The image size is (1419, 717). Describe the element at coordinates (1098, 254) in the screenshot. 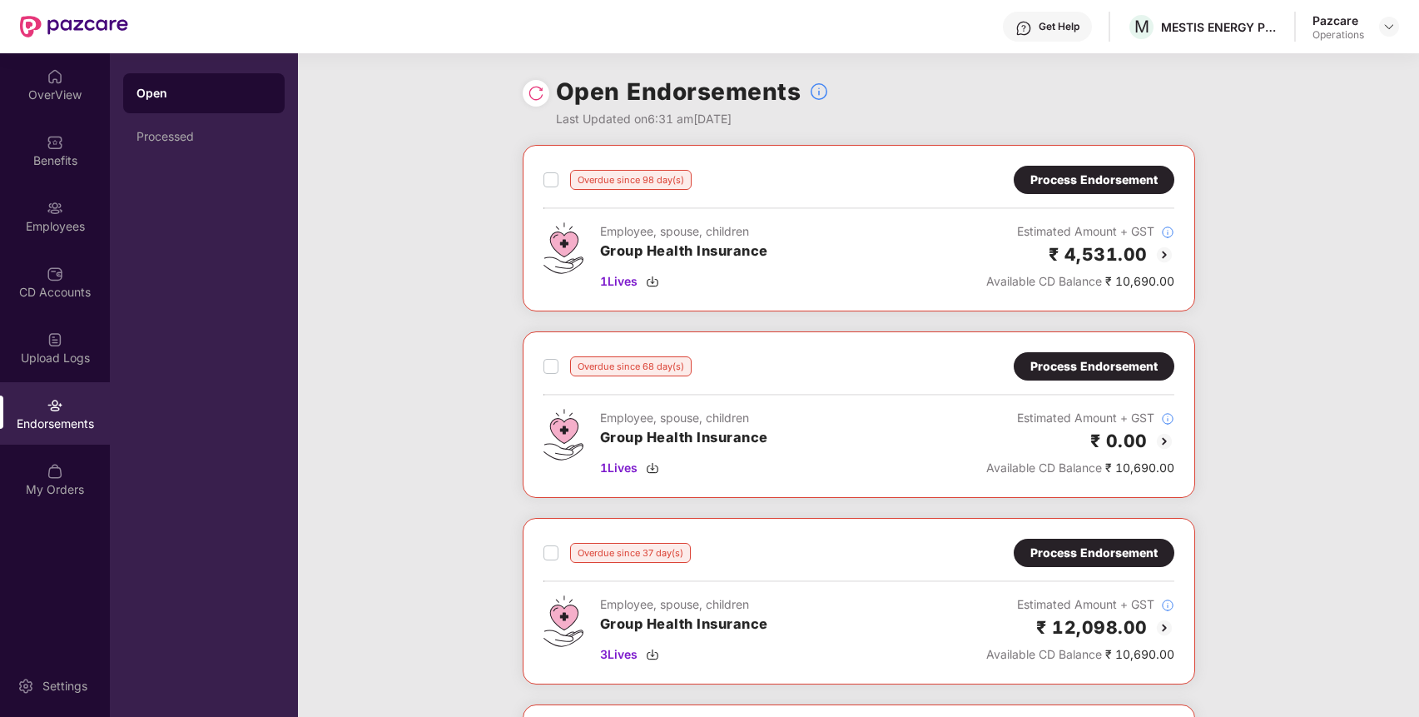

I see `h2: ₹ 4,531.00` at that location.